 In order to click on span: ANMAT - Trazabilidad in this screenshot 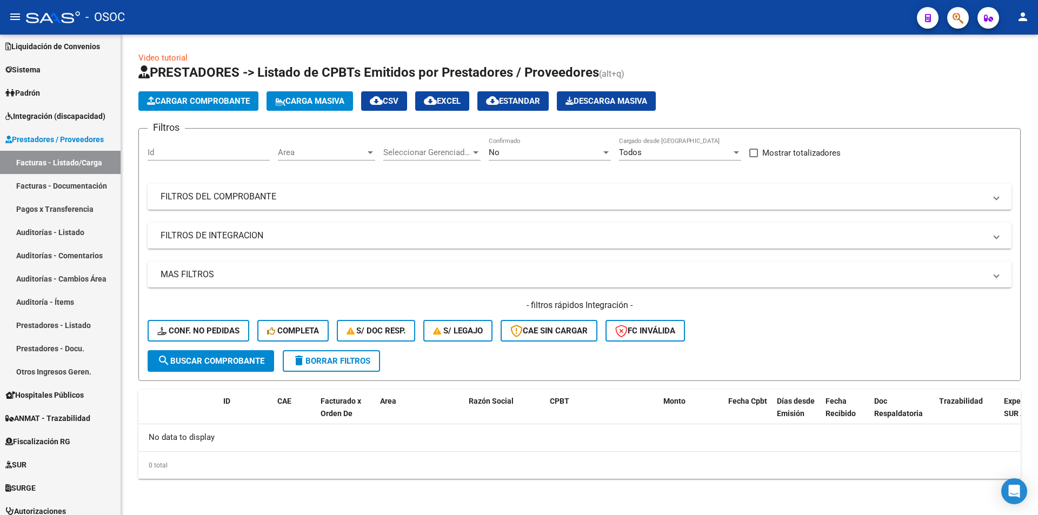, I will do `click(48, 418)`.